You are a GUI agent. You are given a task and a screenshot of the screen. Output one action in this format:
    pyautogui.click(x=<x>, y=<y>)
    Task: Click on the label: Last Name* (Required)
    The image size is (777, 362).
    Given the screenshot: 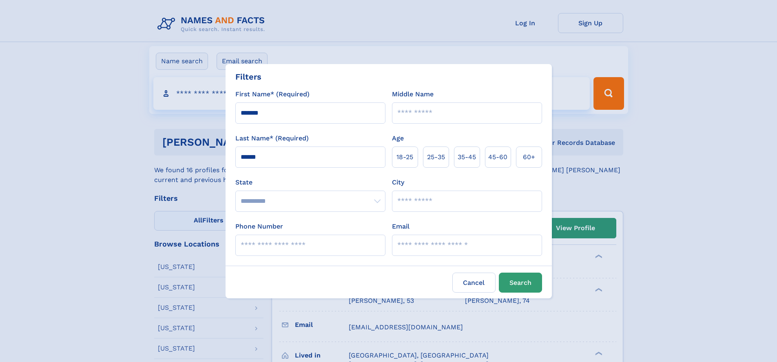 What is the action you would take?
    pyautogui.click(x=272, y=138)
    